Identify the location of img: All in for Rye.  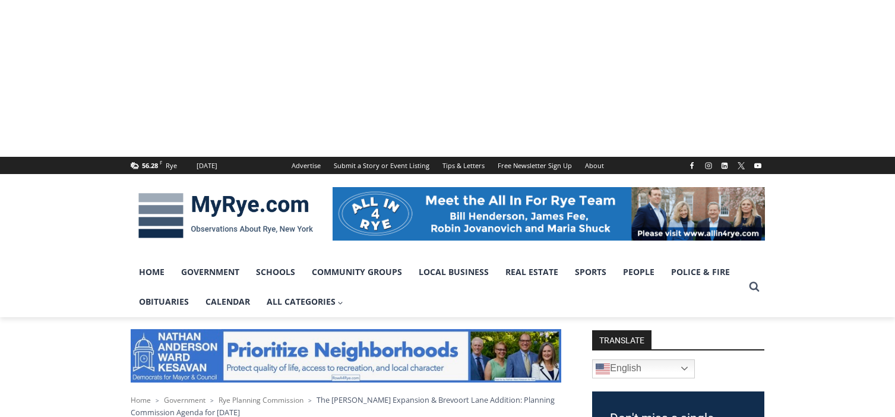
(549, 214).